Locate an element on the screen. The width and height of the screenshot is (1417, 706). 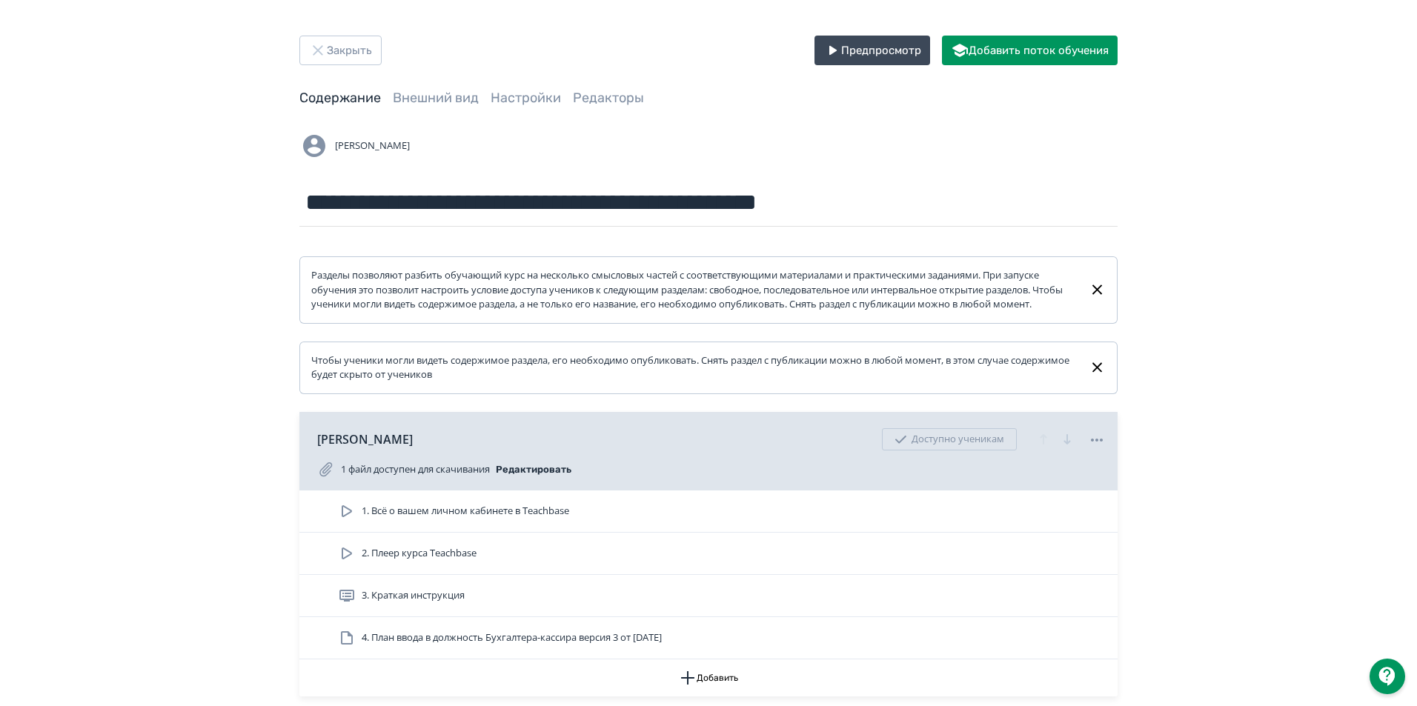
button: Добавить поток обучения is located at coordinates (1029, 50).